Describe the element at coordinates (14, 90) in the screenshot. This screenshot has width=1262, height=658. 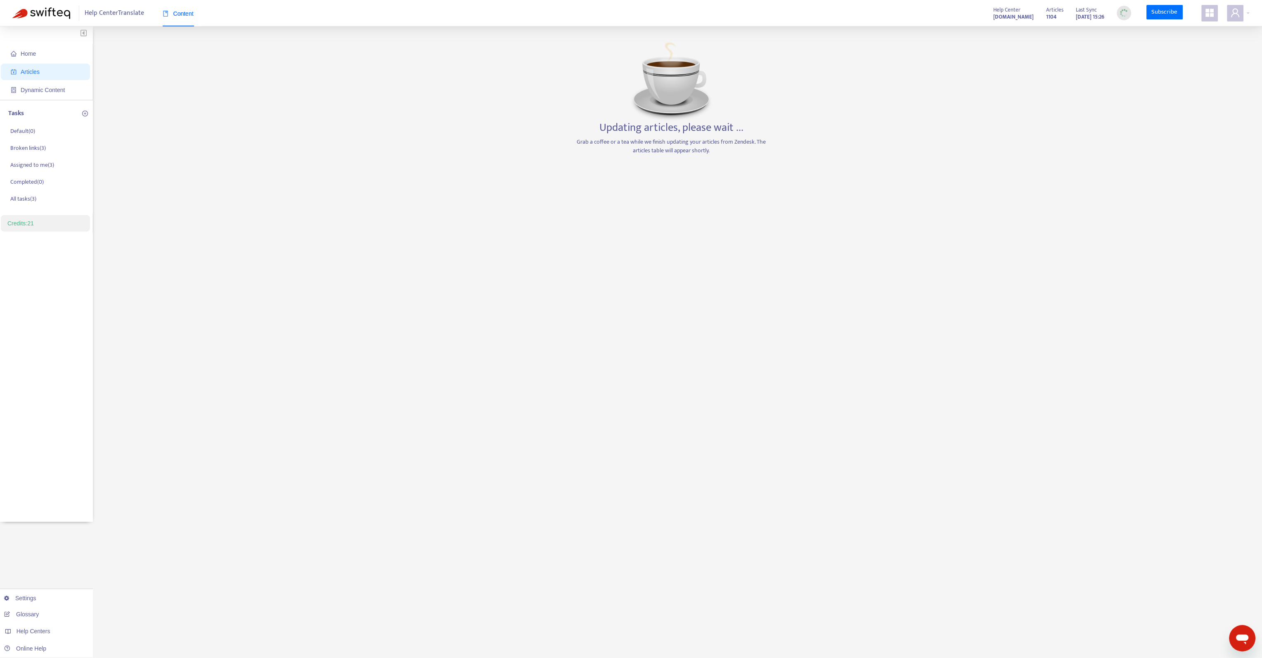
I see `span: container` at that location.